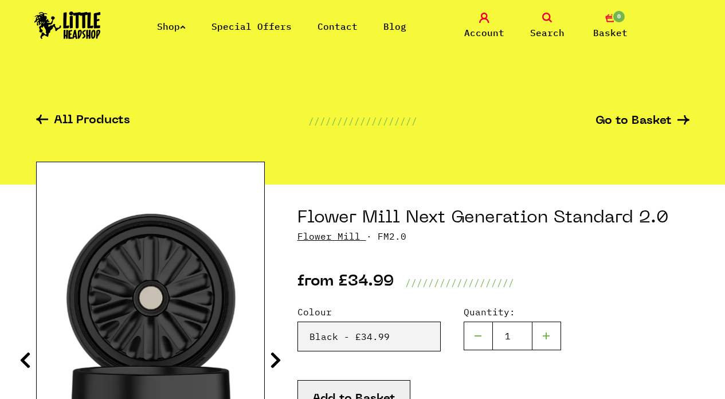 The width and height of the screenshot is (725, 399). Describe the element at coordinates (494, 236) in the screenshot. I see `p: · FM2.0` at that location.